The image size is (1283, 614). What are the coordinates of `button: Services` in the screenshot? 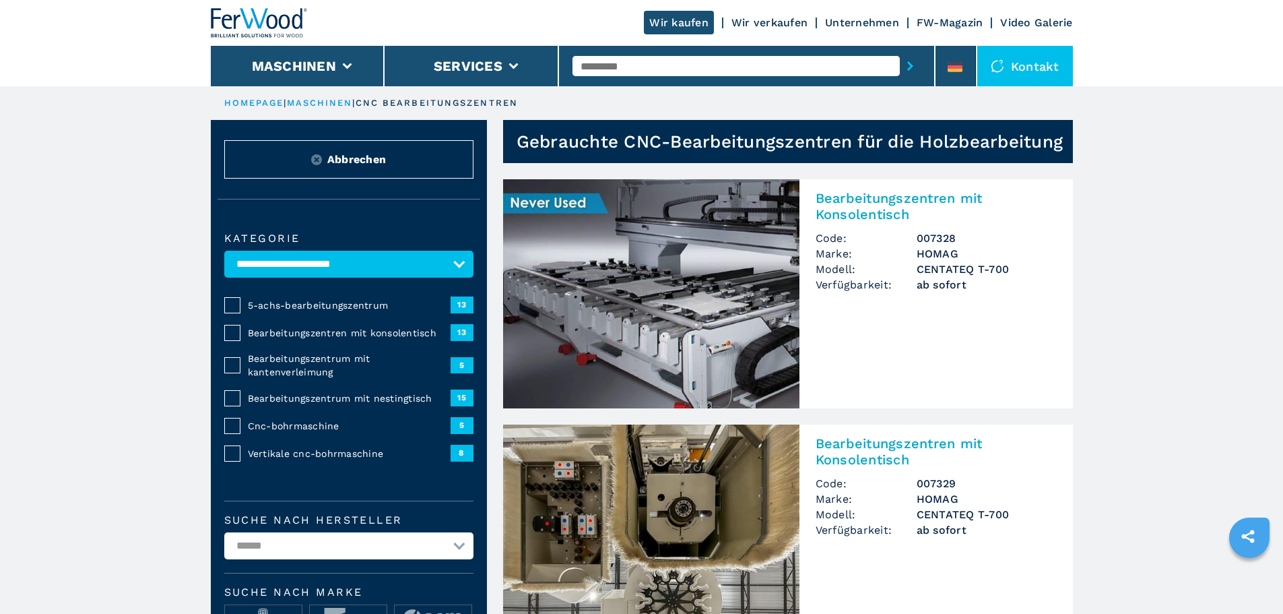 It's located at (468, 66).